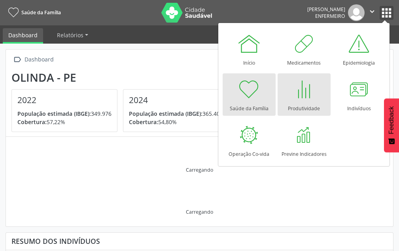  Describe the element at coordinates (359, 94) in the screenshot. I see `a: Indivíduos` at that location.